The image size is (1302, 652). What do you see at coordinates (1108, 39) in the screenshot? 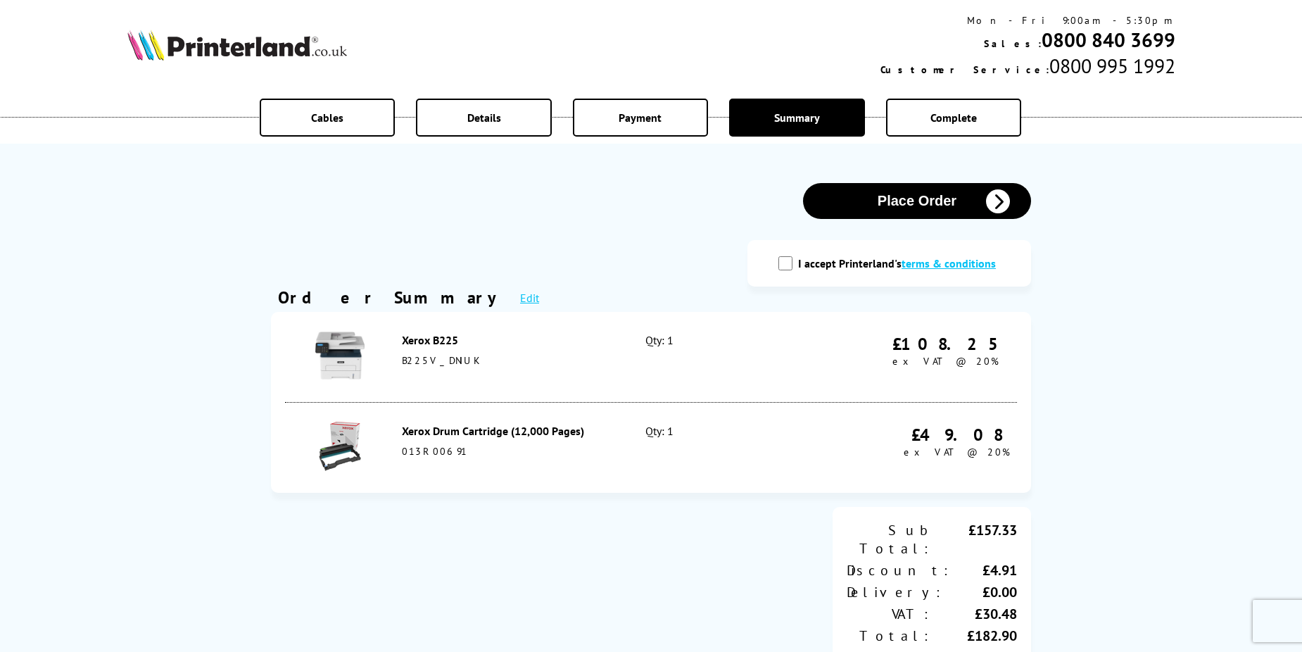
I see `b: 0800 840 3699` at bounding box center [1108, 39].